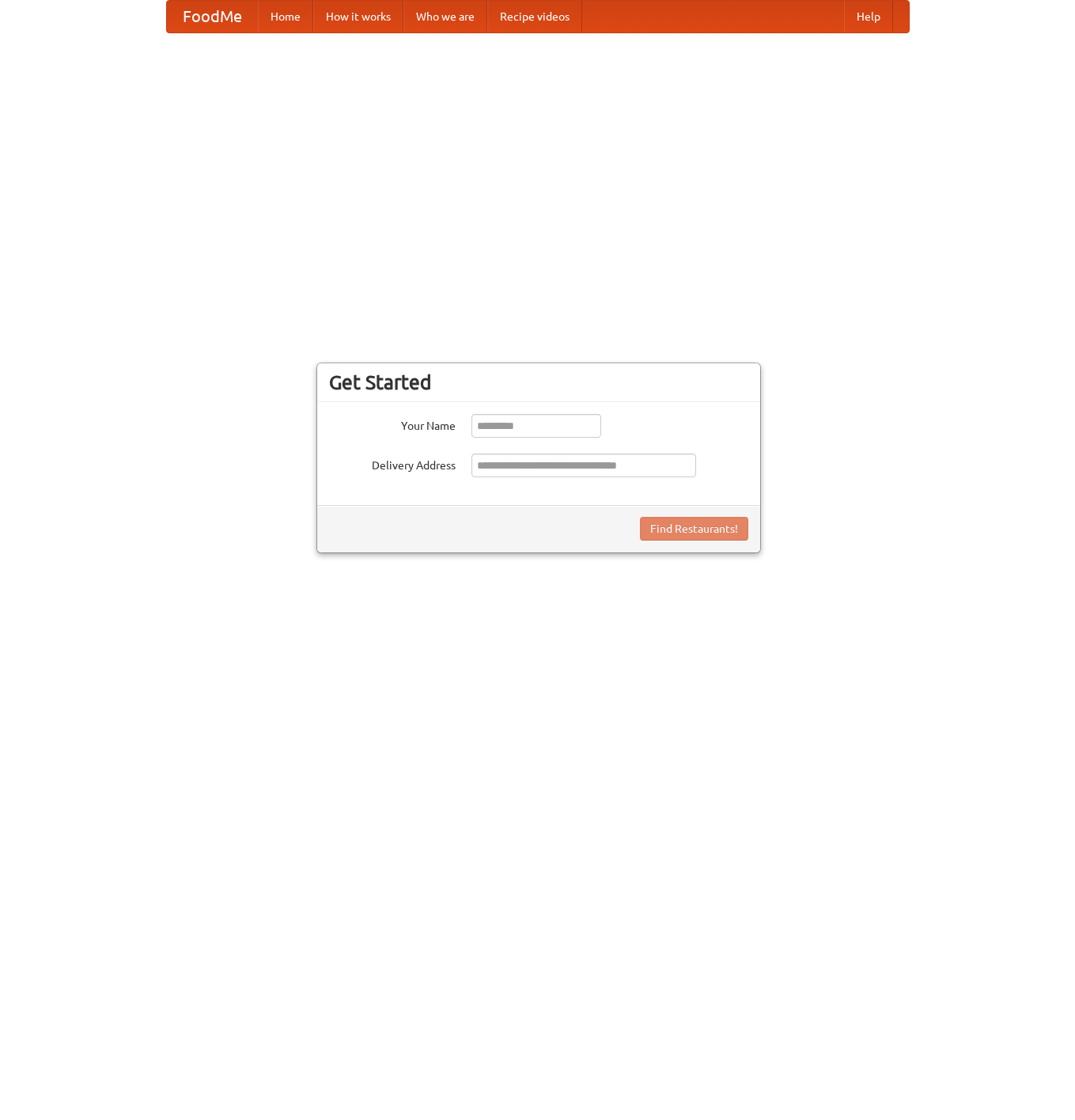 The height and width of the screenshot is (1120, 1075). I want to click on a: FoodMe, so click(212, 16).